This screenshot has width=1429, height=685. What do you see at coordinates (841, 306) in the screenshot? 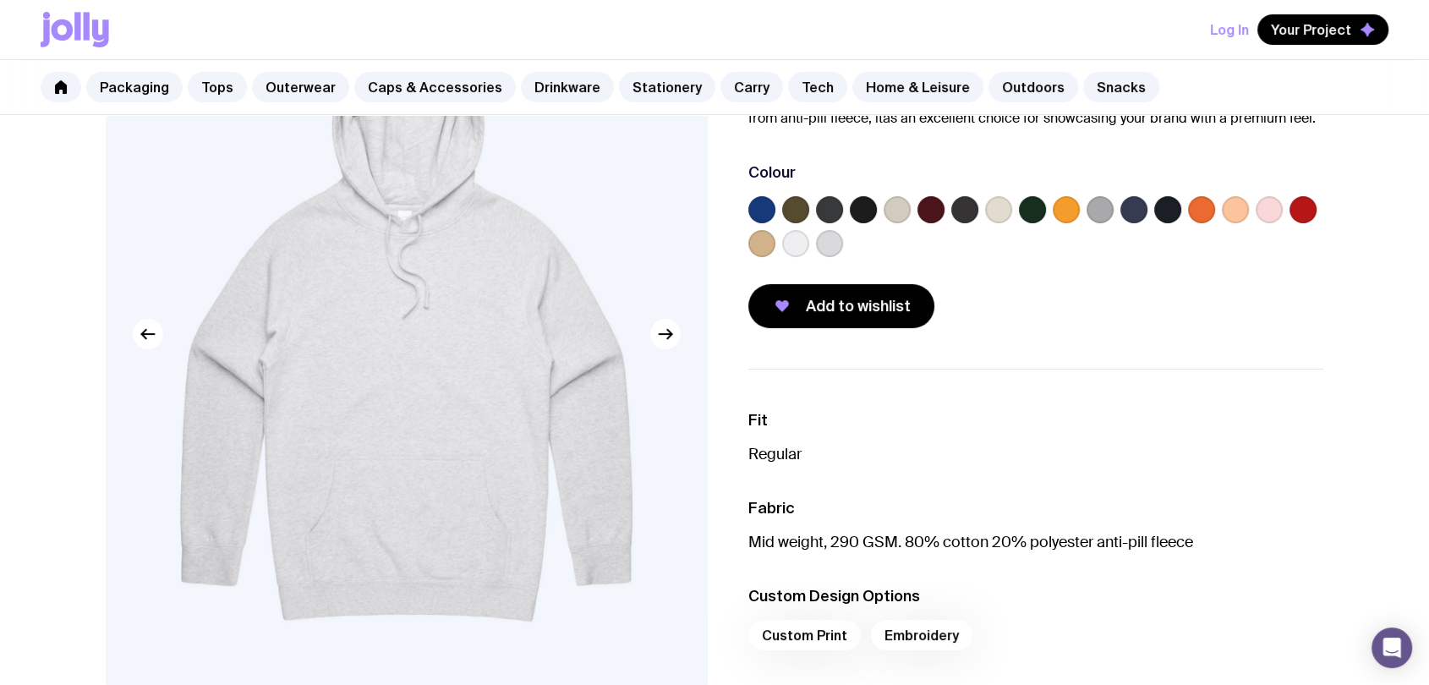
I see `button: Add to wishlist` at bounding box center [841, 306].